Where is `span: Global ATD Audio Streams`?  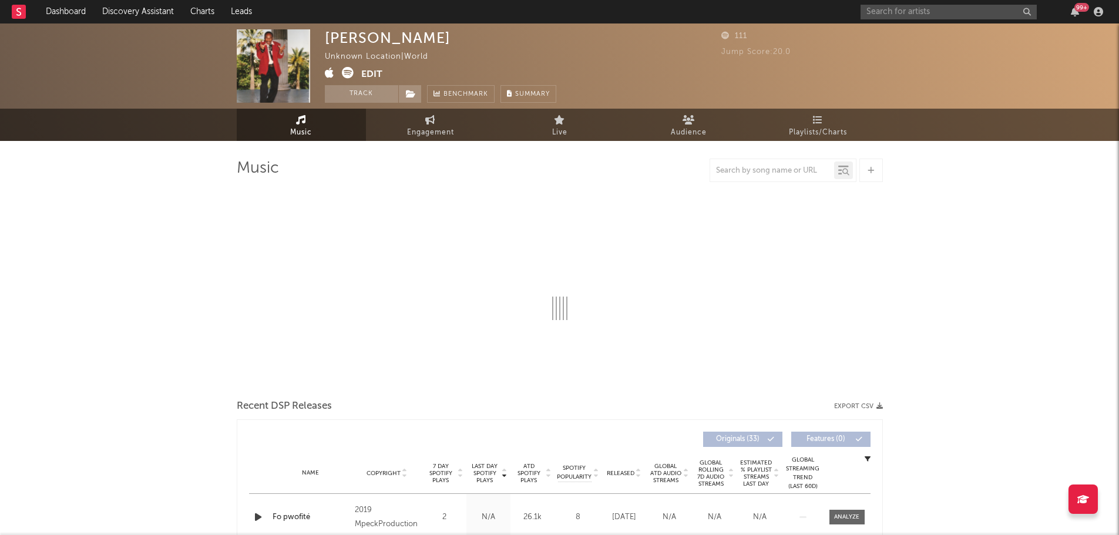 span: Global ATD Audio Streams is located at coordinates (665, 473).